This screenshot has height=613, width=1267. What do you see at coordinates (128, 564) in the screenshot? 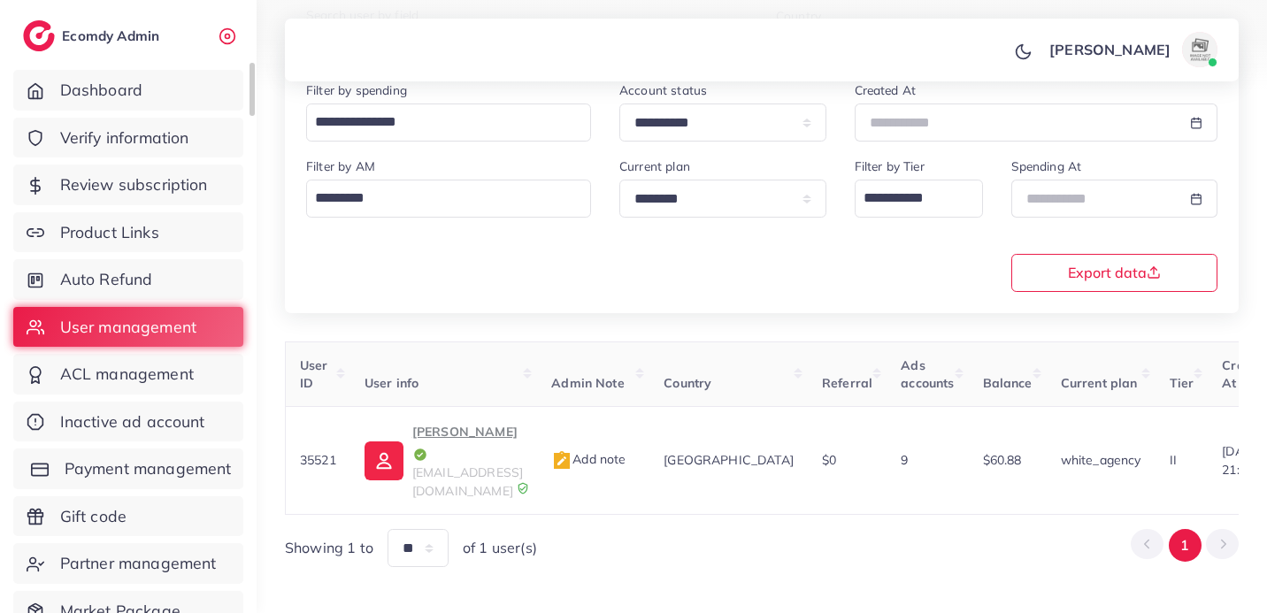
I see `a: Partner management` at bounding box center [128, 564].